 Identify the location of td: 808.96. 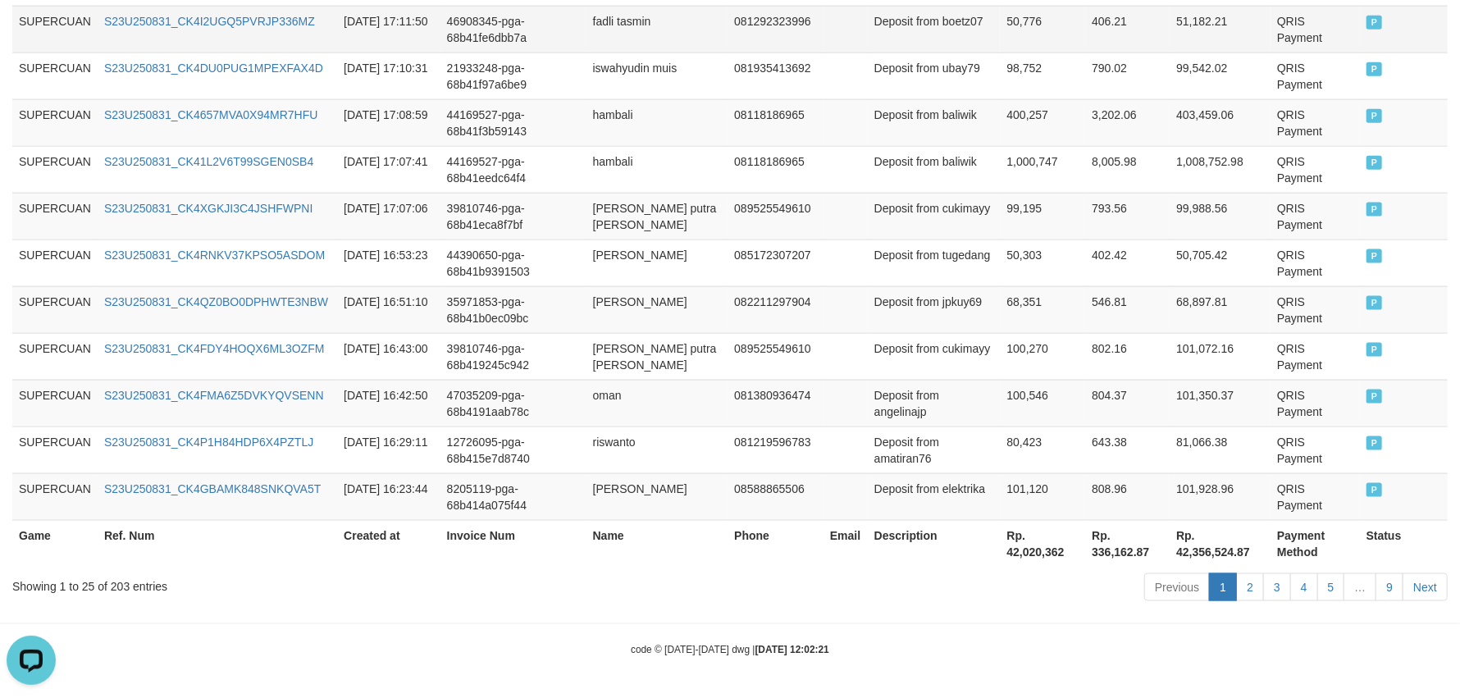
(1127, 496).